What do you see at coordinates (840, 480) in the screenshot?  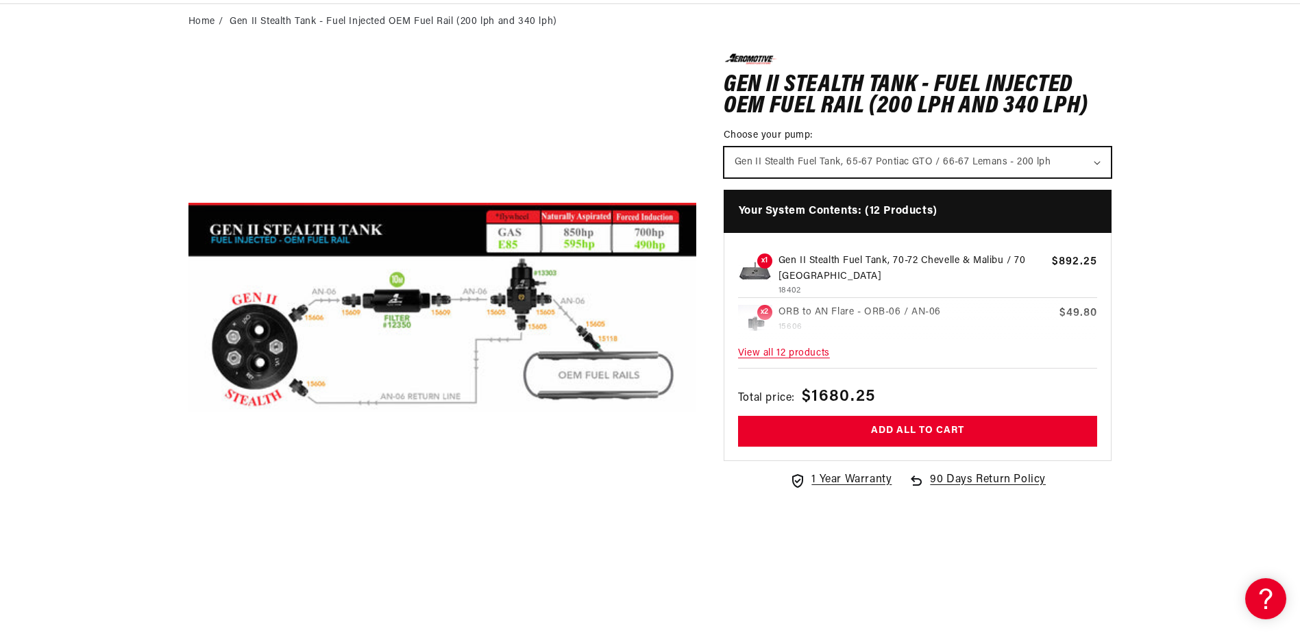 I see `a: 1 Year Warranty` at bounding box center [840, 480].